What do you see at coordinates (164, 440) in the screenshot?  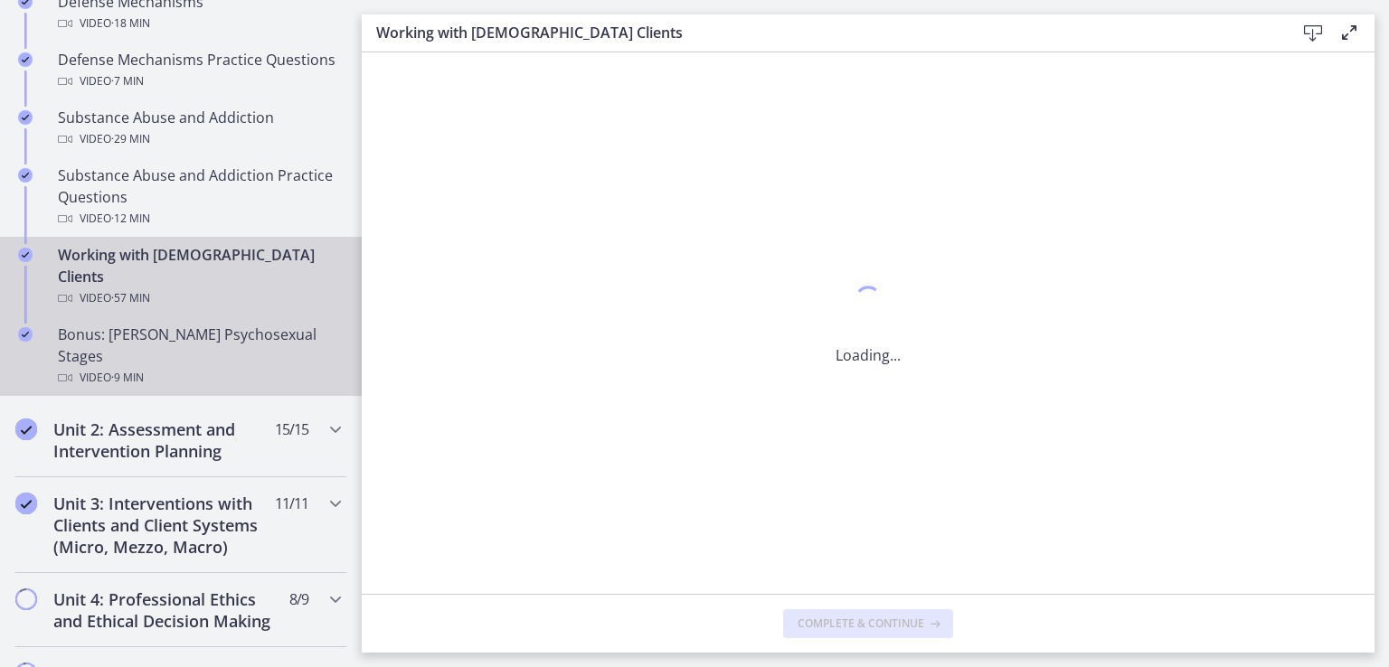 I see `h2: Unit 2: Assessment and Intervention Planning` at bounding box center [164, 440].